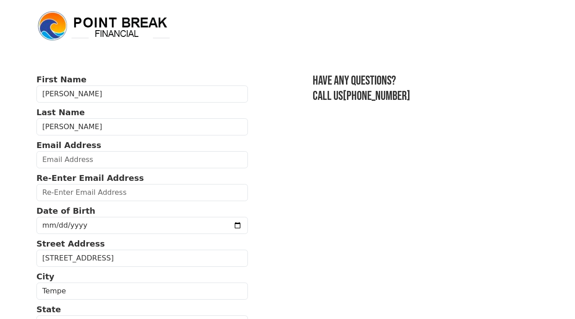 The image size is (575, 319). Describe the element at coordinates (142, 127) in the screenshot. I see `input: Last Name` at that location.